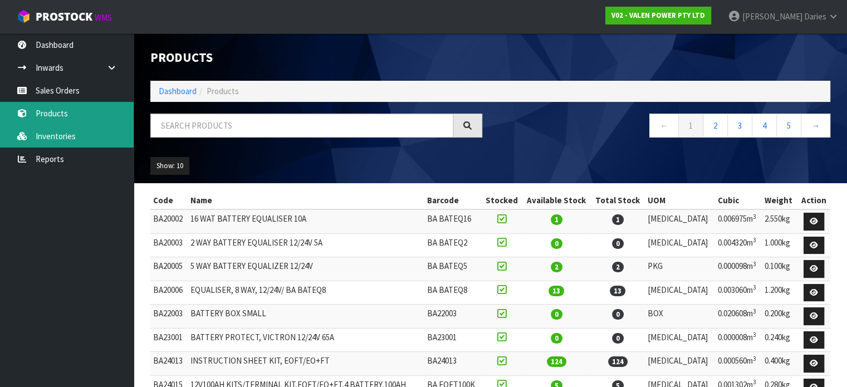  Describe the element at coordinates (680, 201) in the screenshot. I see `th: UOM` at that location.